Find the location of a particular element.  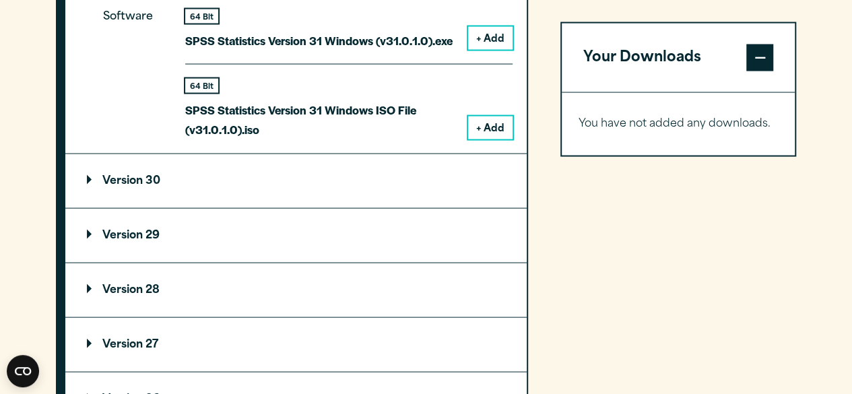

p: Version 29 is located at coordinates (123, 236).